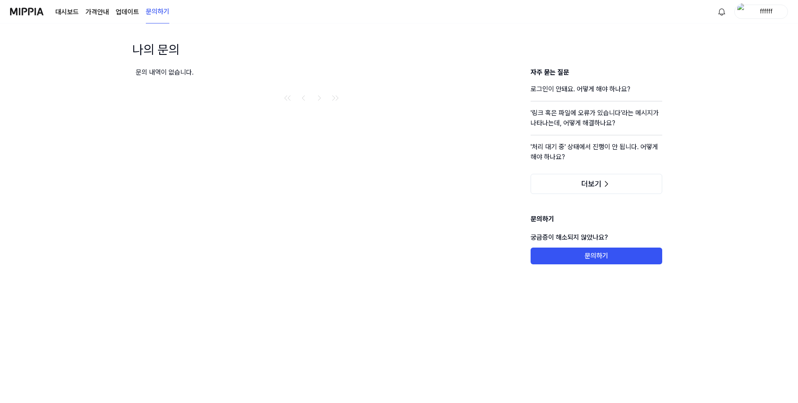  What do you see at coordinates (127, 12) in the screenshot?
I see `a: 업데이트` at bounding box center [127, 12].